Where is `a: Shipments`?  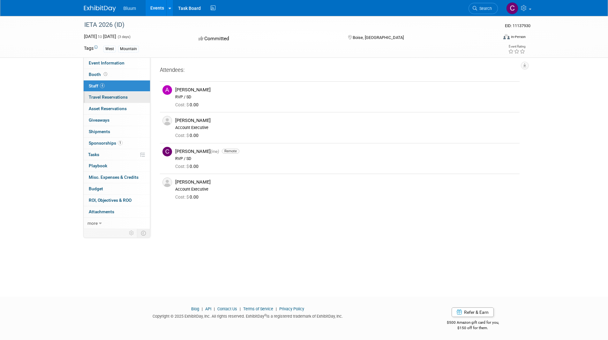 a: Shipments is located at coordinates (117, 131).